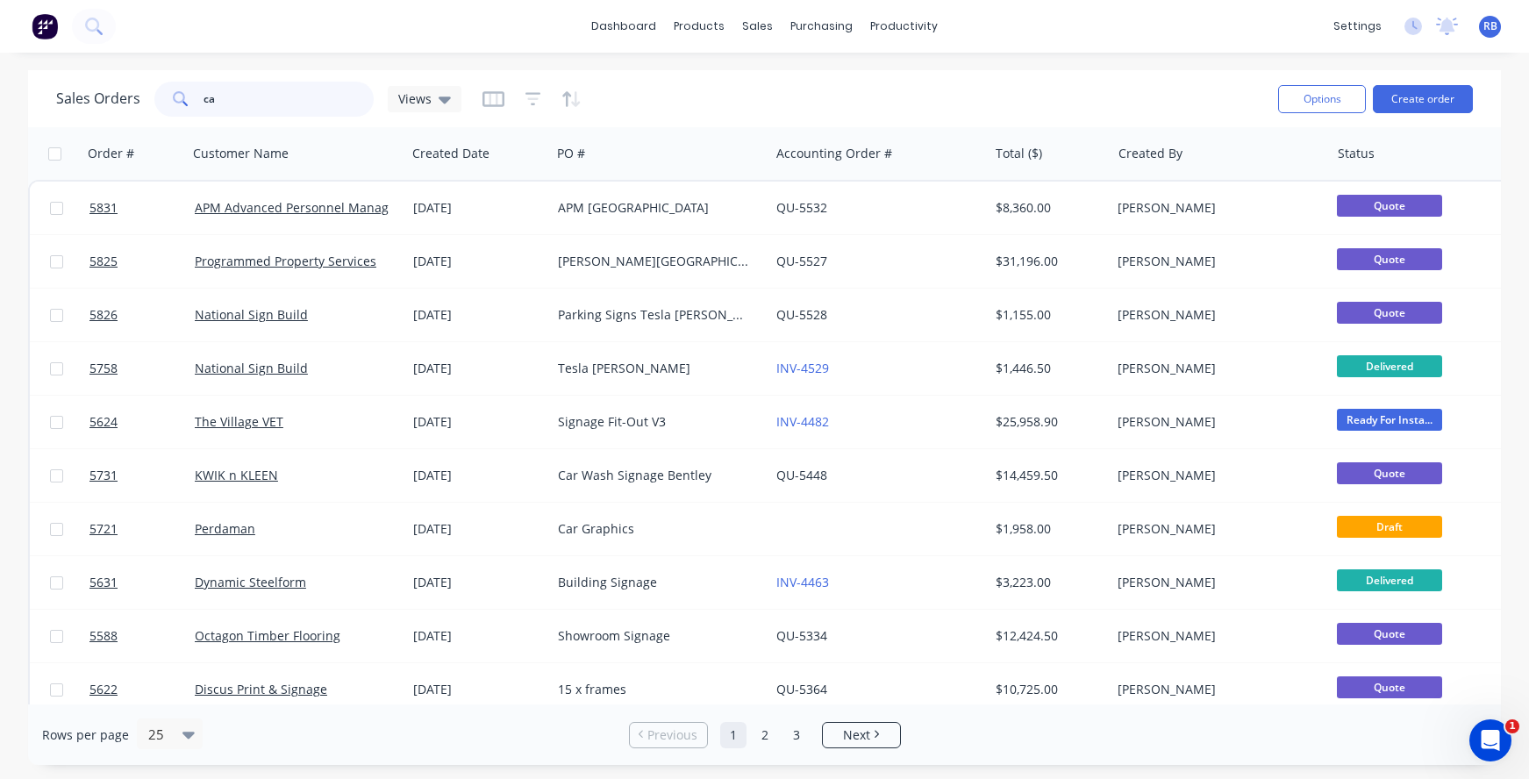  Describe the element at coordinates (802, 367) in the screenshot. I see `a: INV-4529` at that location.